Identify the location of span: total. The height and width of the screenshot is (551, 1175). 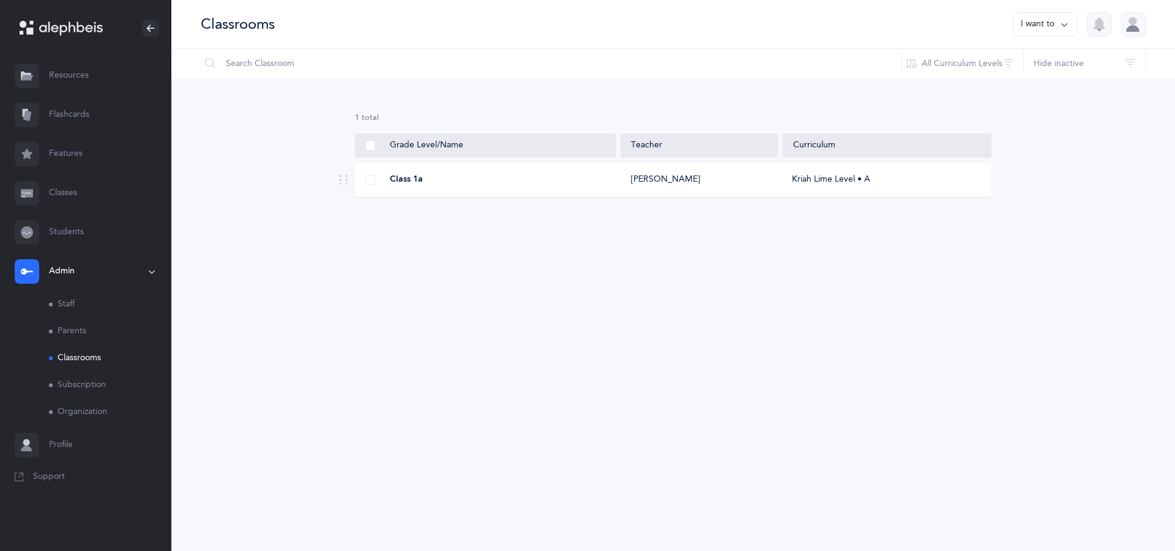
(370, 117).